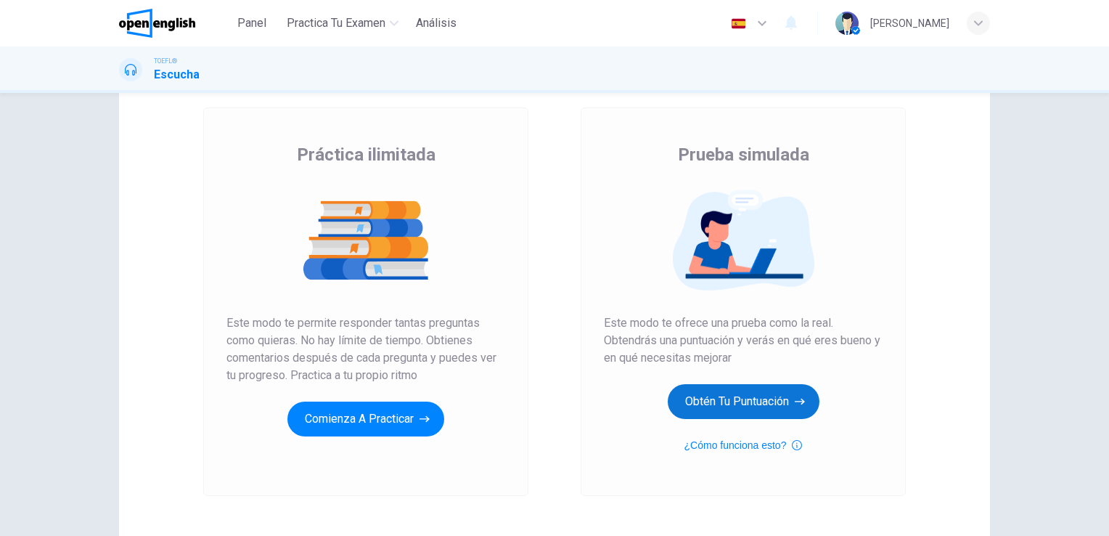 This screenshot has height=536, width=1109. I want to click on a: OpenEnglish logo, so click(173, 23).